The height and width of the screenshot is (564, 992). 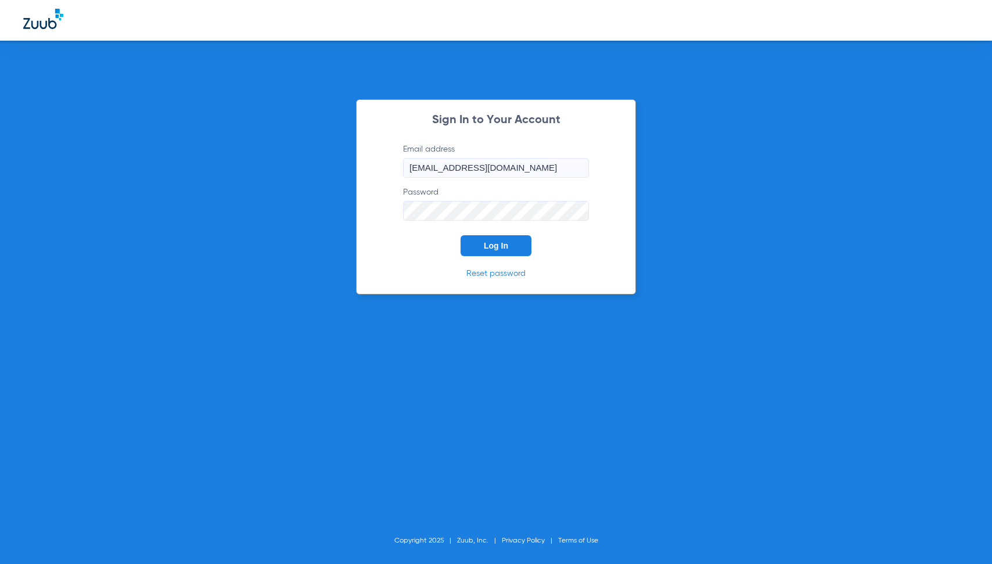 I want to click on button: Log In, so click(x=496, y=246).